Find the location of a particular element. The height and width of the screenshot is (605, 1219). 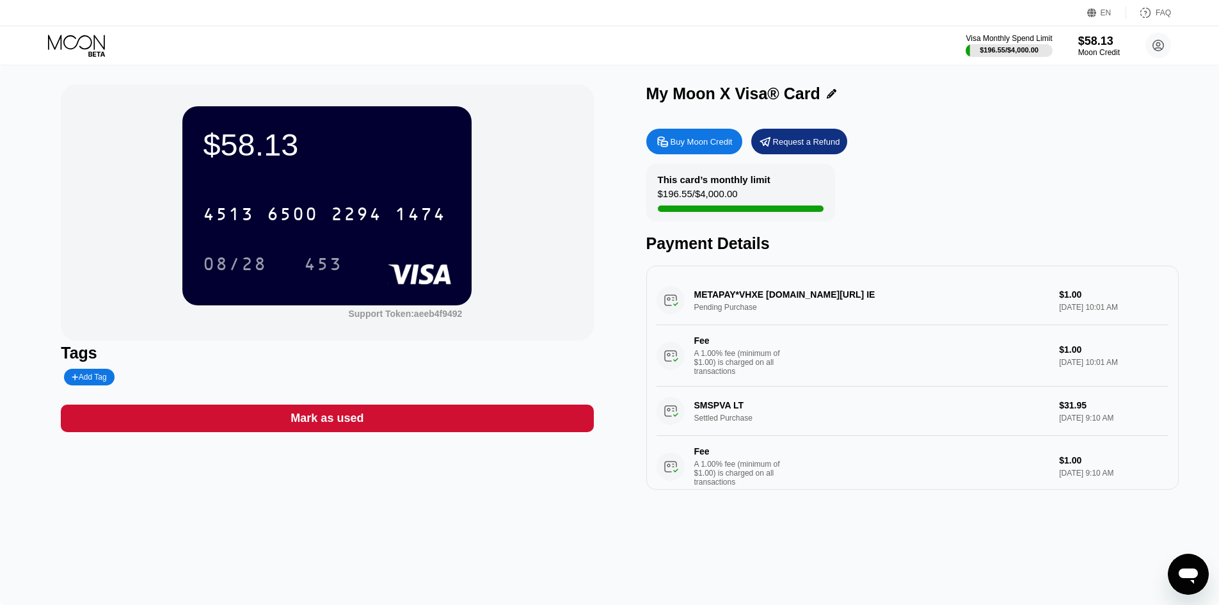

div: Tags is located at coordinates (327, 353).